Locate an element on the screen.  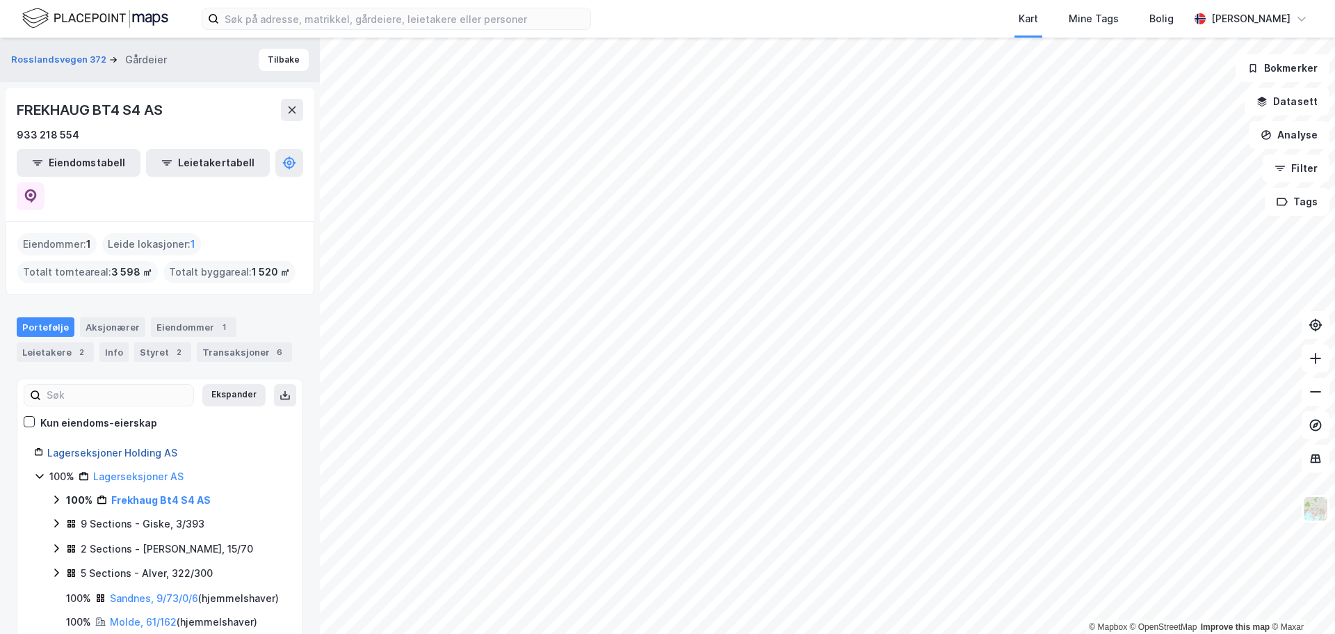
div: FREKHAUG BT4 S4 AS is located at coordinates (90, 110).